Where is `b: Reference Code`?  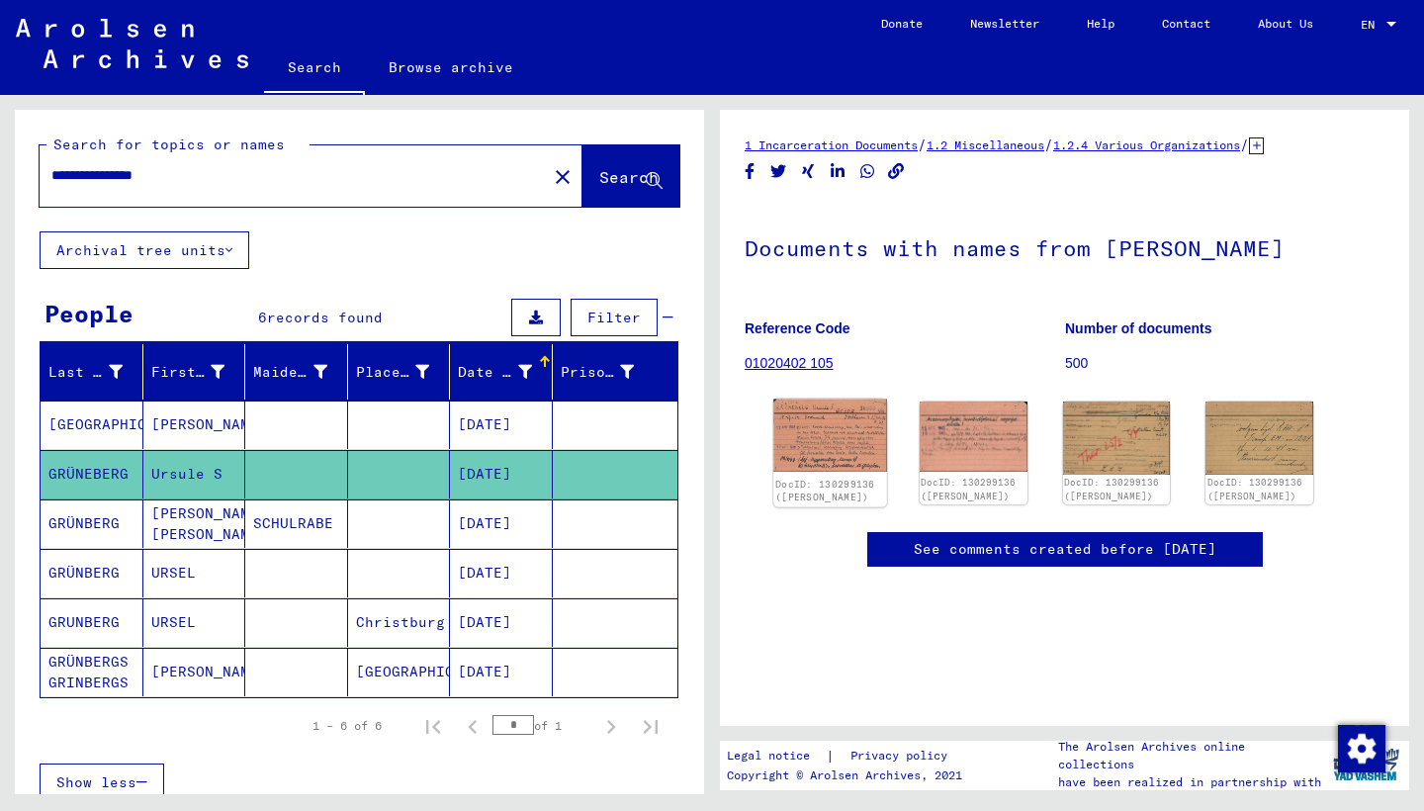 b: Reference Code is located at coordinates (797, 328).